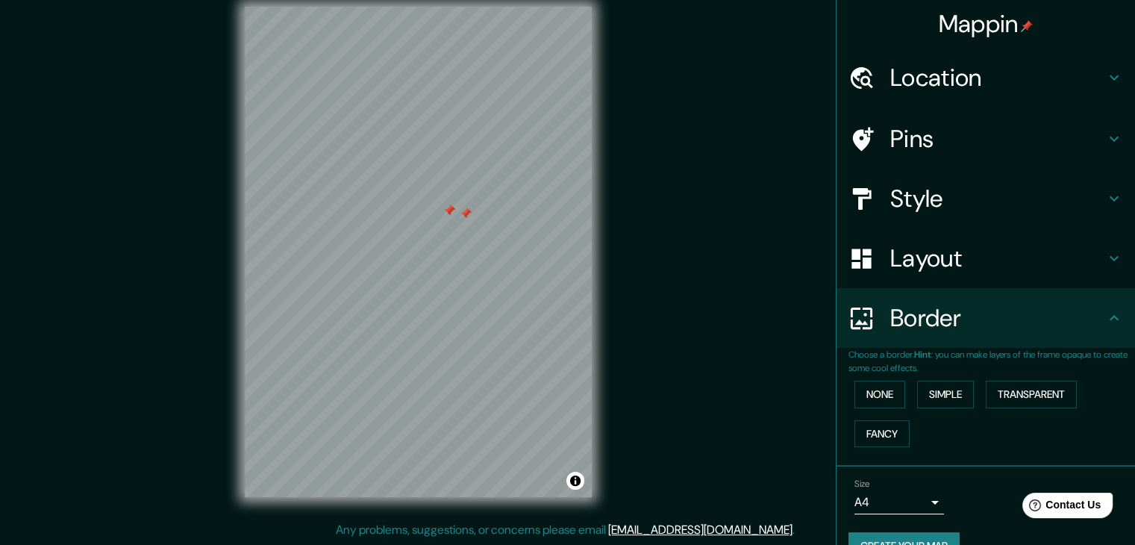 This screenshot has width=1135, height=545. I want to click on span: Contact Us, so click(71, 18).